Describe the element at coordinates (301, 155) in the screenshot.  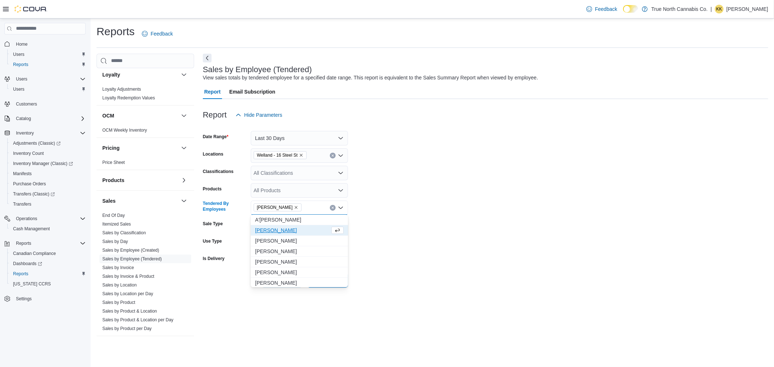
I see `button: Remove Welland - 16 Steel St from selection in this group` at that location.